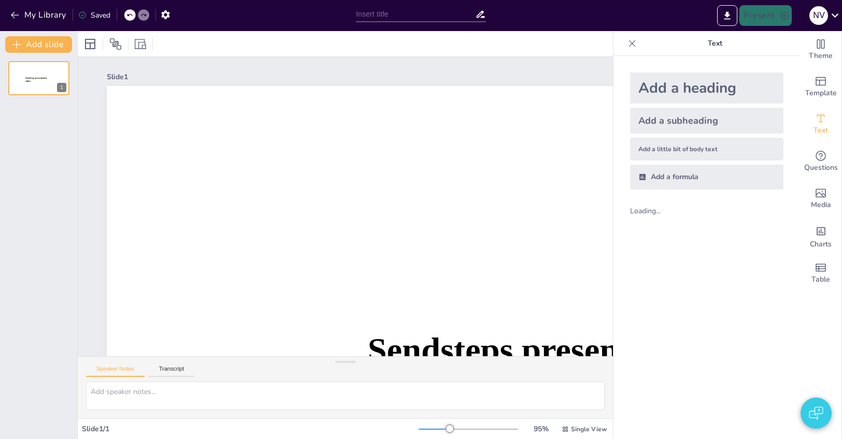 Image resolution: width=842 pixels, height=439 pixels. I want to click on div: Get real-time input from your audience, so click(821, 162).